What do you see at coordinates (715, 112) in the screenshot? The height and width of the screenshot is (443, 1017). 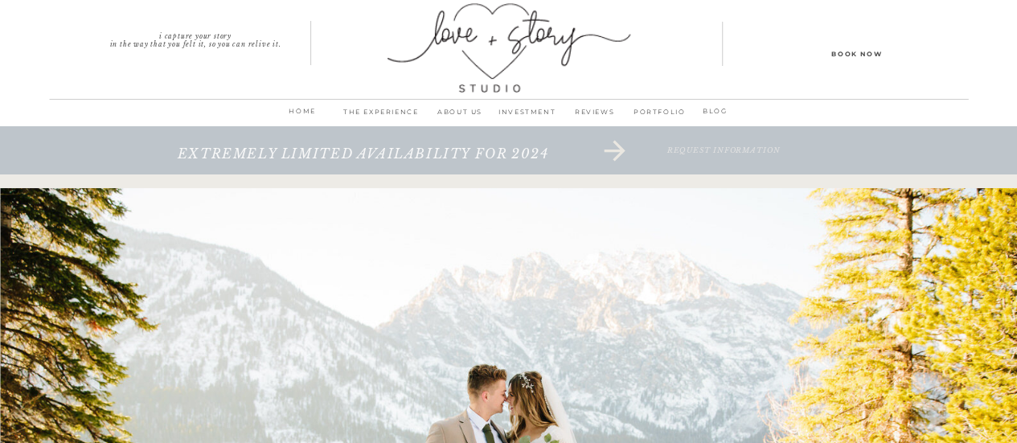 I see `a: BLOG` at bounding box center [715, 112].